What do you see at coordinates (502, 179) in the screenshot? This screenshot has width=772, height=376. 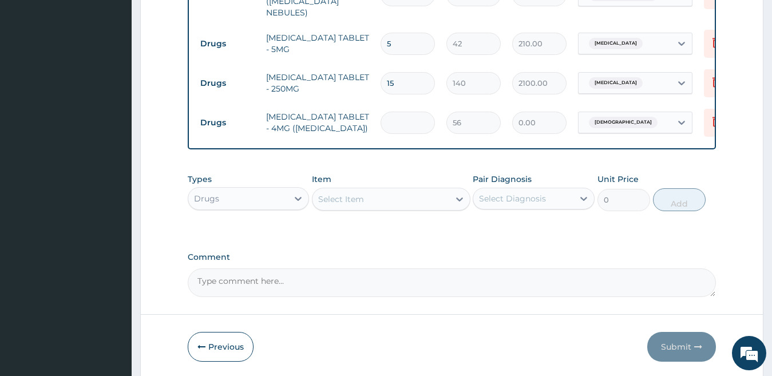 I see `label: Pair Diagnosis` at bounding box center [502, 179].